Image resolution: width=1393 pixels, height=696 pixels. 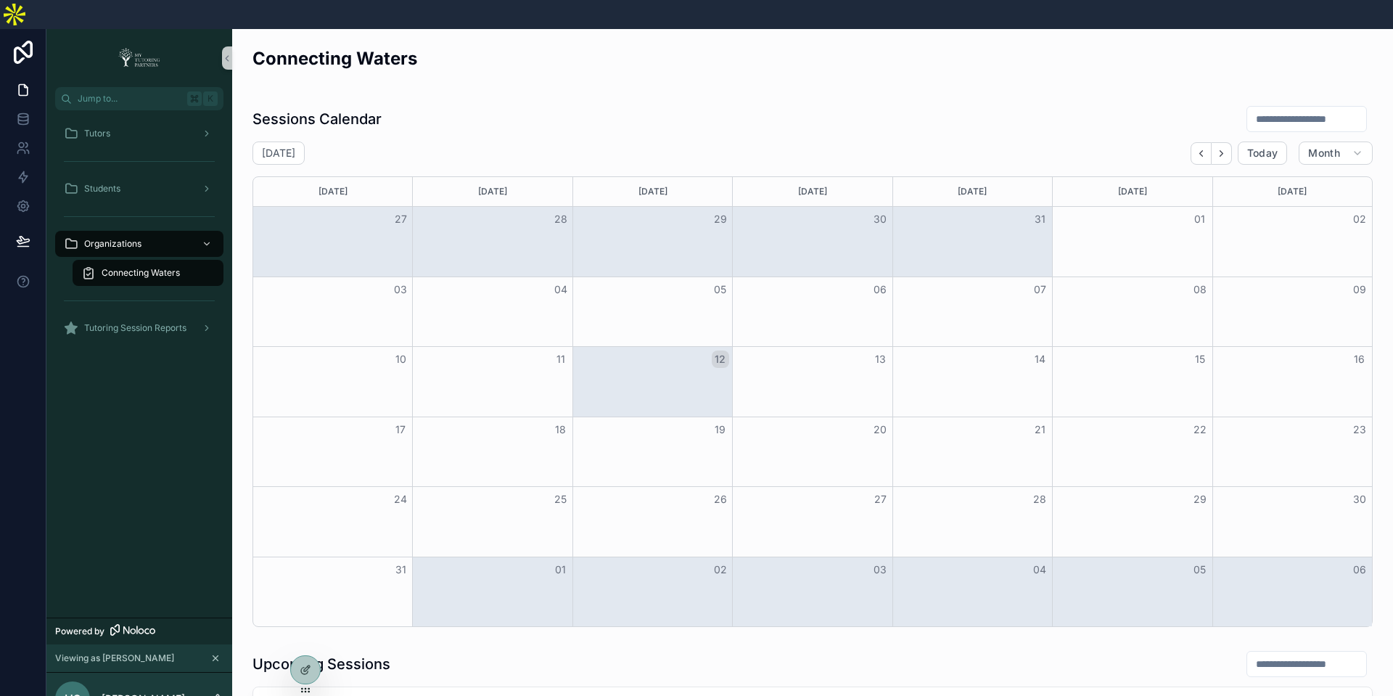 What do you see at coordinates (1335, 153) in the screenshot?
I see `button: Month` at bounding box center [1335, 153].